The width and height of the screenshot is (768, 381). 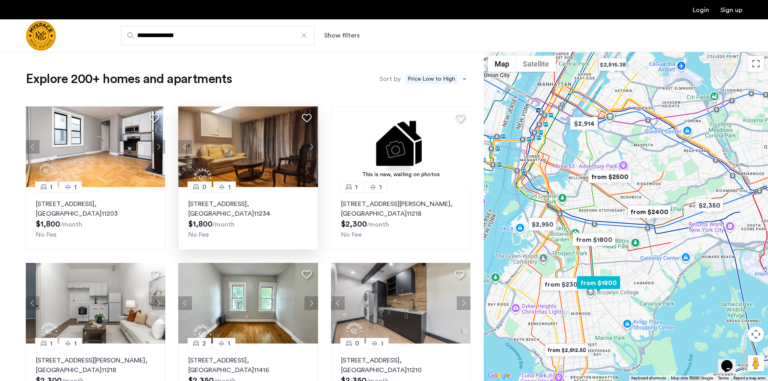 What do you see at coordinates (95, 303) in the screenshot?
I see `img: a8b926f1-9a91-4e5e-b036-feb4fe78ee5d_638850847483284209.jpeg` at bounding box center [95, 303].